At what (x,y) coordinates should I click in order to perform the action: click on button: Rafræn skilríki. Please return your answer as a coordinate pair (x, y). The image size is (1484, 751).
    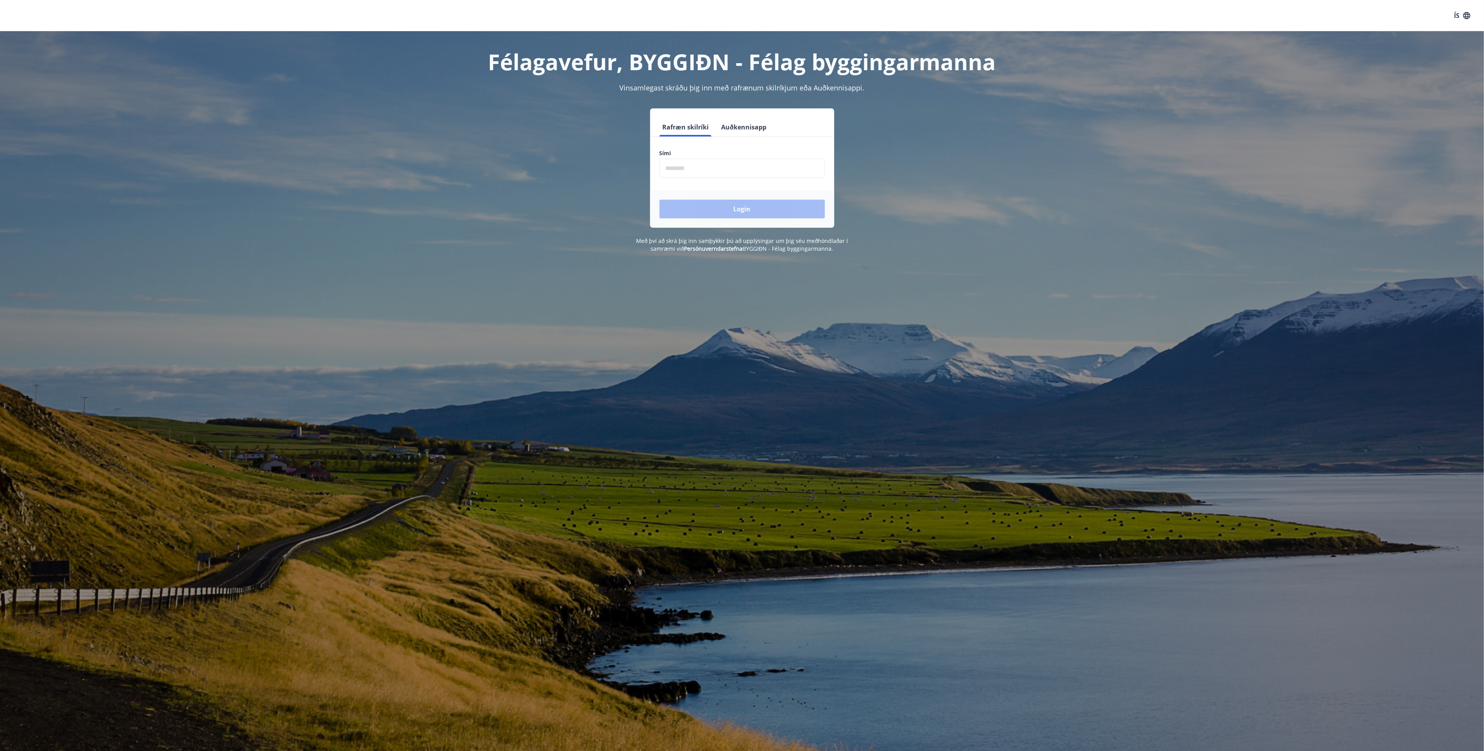
    Looking at the image, I should click on (686, 127).